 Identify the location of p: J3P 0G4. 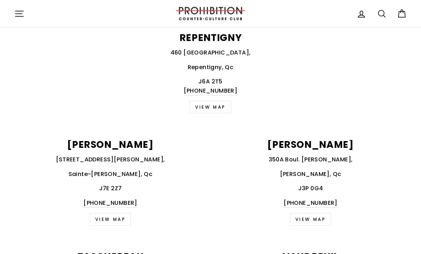
(310, 189).